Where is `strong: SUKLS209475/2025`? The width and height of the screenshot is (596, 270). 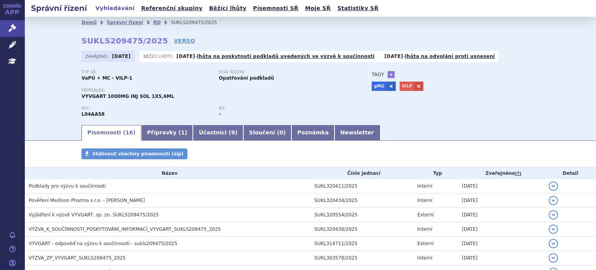 strong: SUKLS209475/2025 is located at coordinates (125, 41).